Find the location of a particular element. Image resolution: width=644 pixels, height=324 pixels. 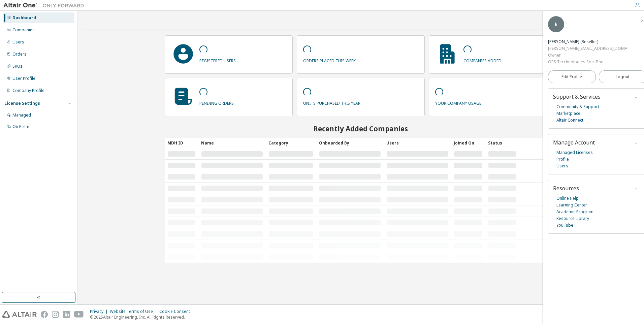

a: Learning Center is located at coordinates (571, 205).